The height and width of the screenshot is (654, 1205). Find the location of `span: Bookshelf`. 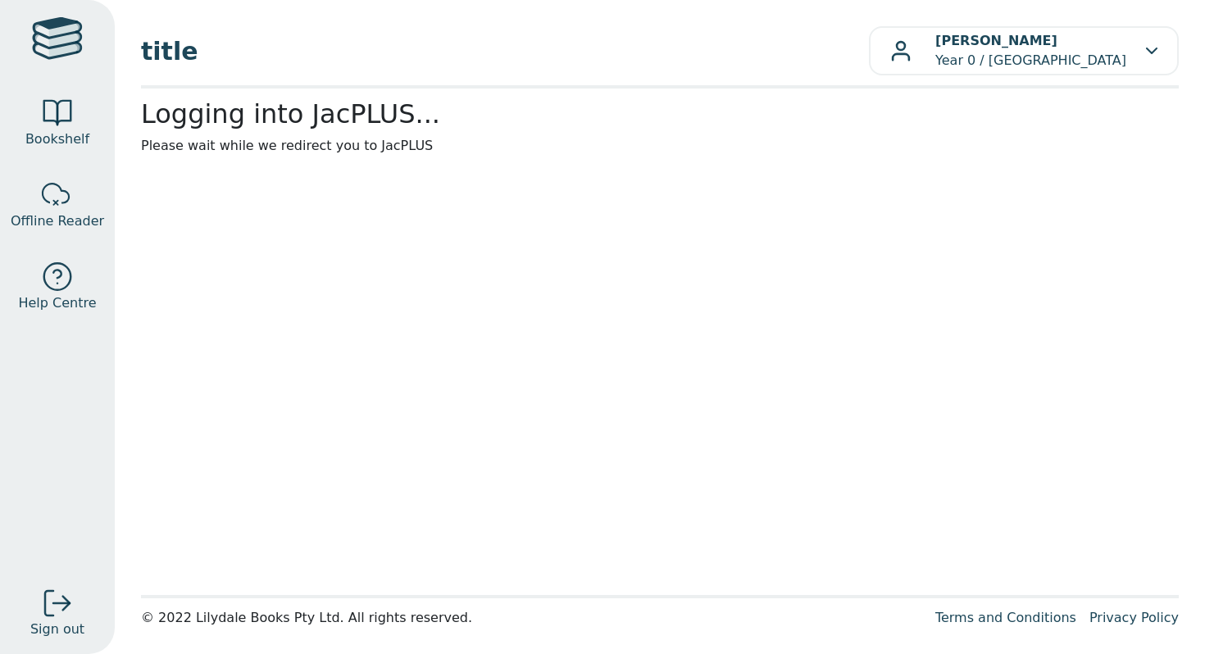

span: Bookshelf is located at coordinates (57, 139).